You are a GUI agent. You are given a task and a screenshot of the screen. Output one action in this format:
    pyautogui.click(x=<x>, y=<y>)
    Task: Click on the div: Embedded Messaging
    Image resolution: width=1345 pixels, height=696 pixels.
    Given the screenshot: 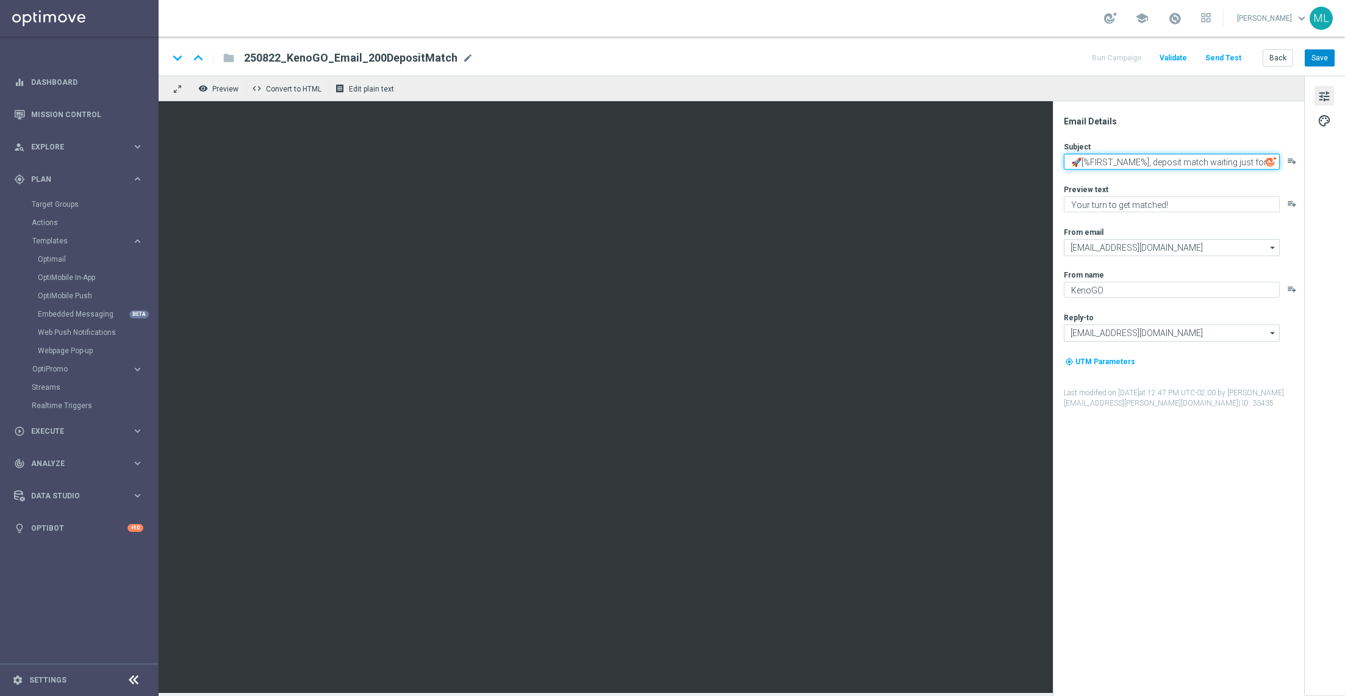 What is the action you would take?
    pyautogui.click(x=98, y=314)
    